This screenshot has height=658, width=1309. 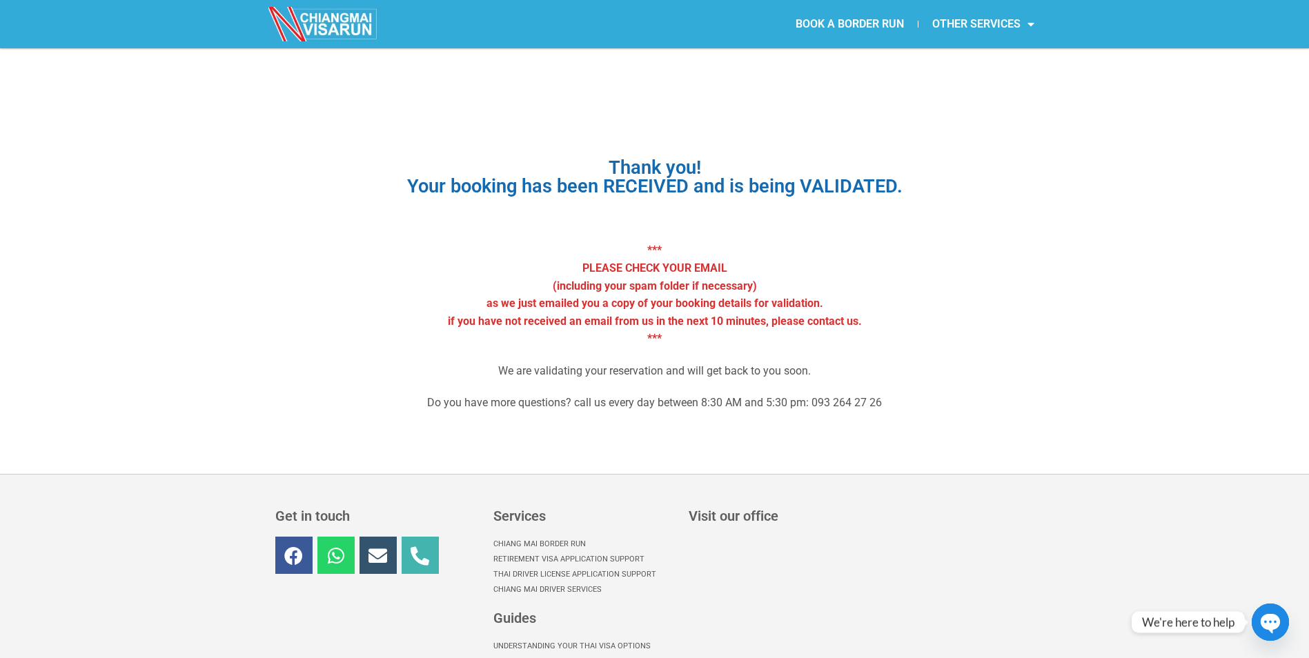 What do you see at coordinates (584, 516) in the screenshot?
I see `h3: Services` at bounding box center [584, 516].